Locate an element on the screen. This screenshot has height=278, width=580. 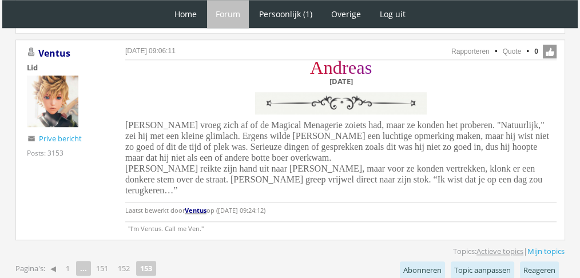
span: Like deze post is located at coordinates (549, 51).